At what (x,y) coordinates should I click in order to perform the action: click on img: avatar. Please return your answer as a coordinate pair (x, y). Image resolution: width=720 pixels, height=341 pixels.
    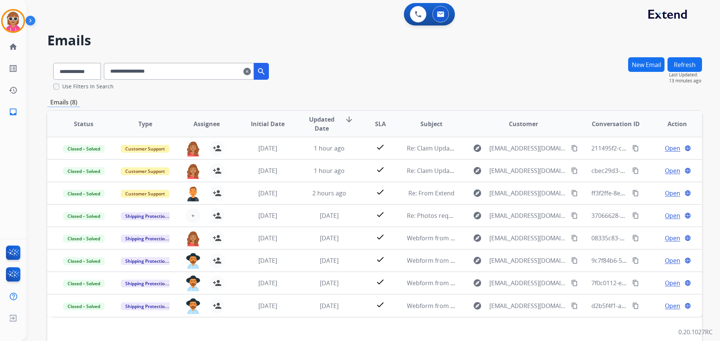
    Looking at the image, I should click on (13, 21).